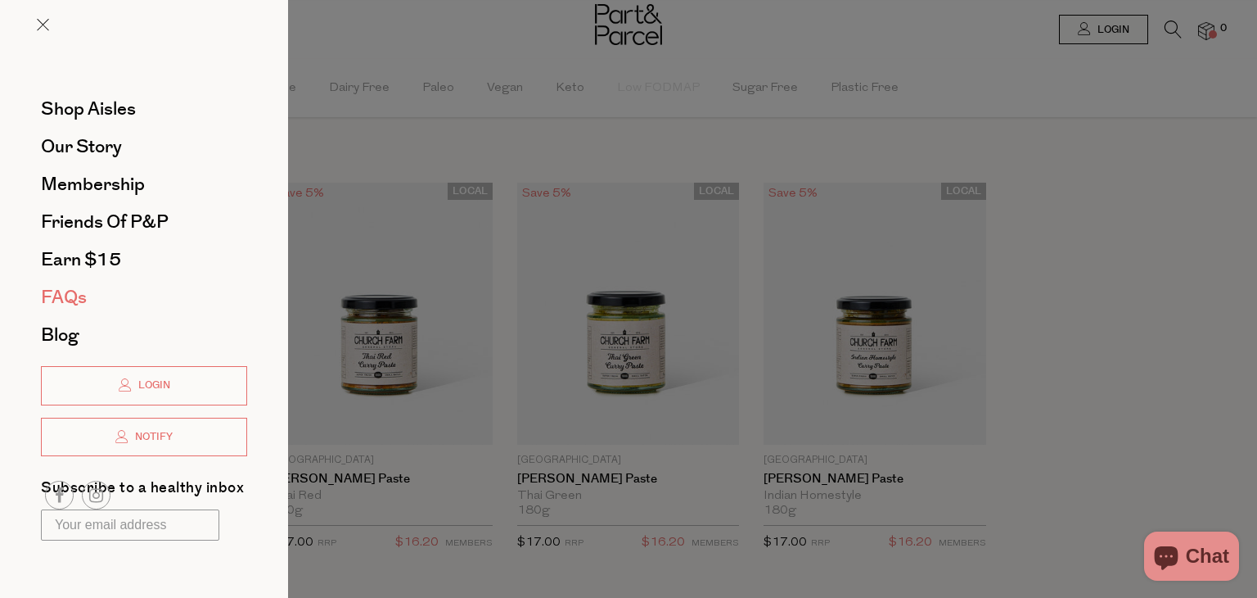 Image resolution: width=1257 pixels, height=598 pixels. I want to click on span: Notify, so click(151, 436).